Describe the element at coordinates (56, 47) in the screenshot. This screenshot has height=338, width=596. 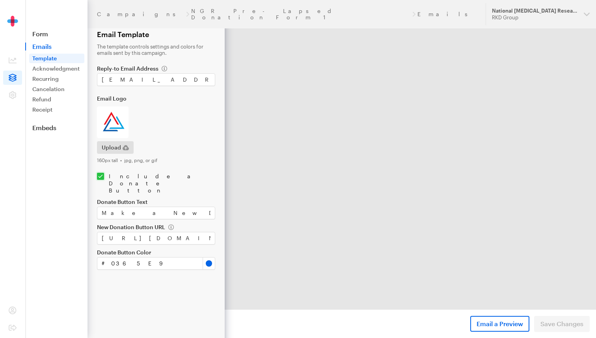
I see `span: Emails` at that location.